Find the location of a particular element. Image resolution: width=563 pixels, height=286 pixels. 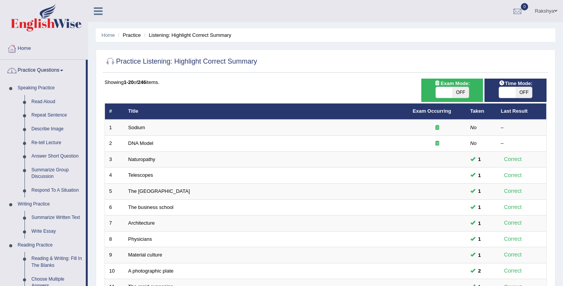

th: Title is located at coordinates (266, 111).